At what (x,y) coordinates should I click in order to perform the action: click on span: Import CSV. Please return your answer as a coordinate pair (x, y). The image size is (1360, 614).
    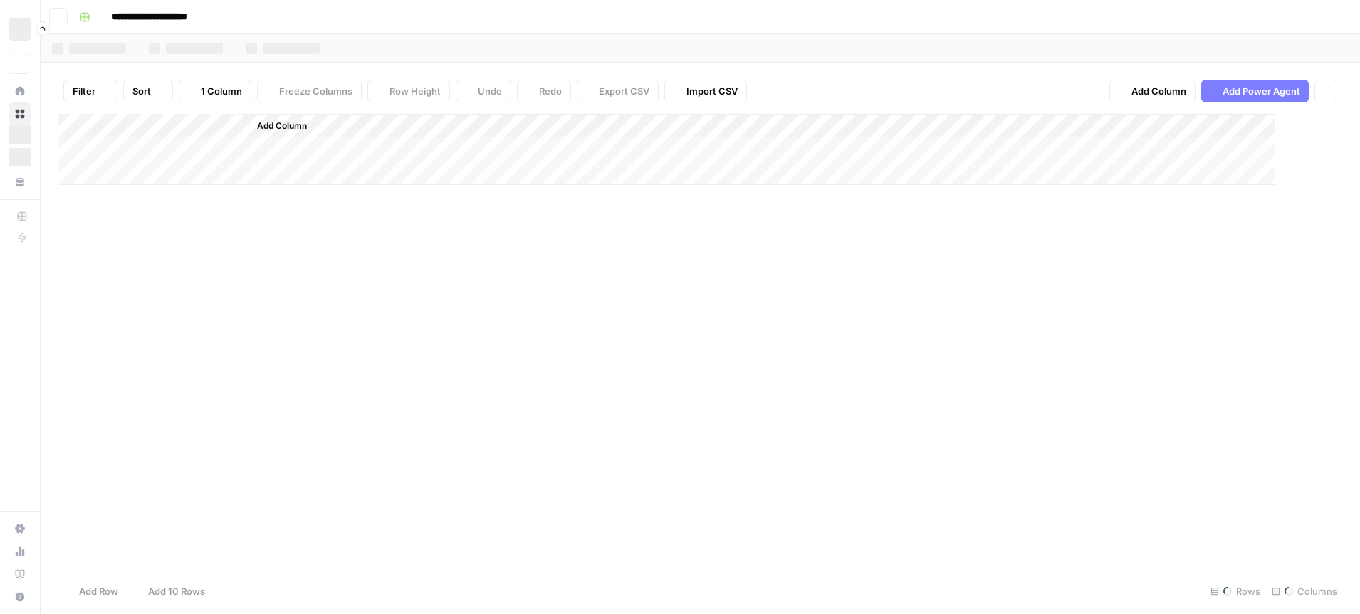
    Looking at the image, I should click on (712, 91).